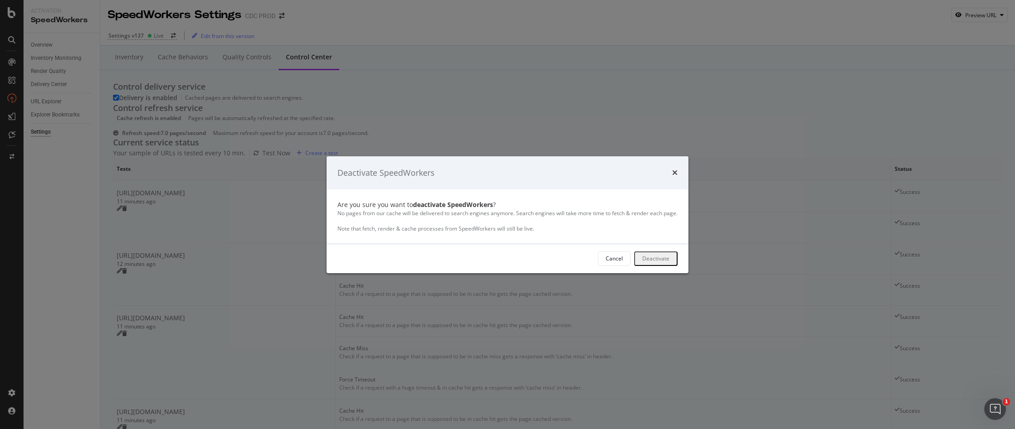  Describe the element at coordinates (615, 258) in the screenshot. I see `button: Cancel` at that location.